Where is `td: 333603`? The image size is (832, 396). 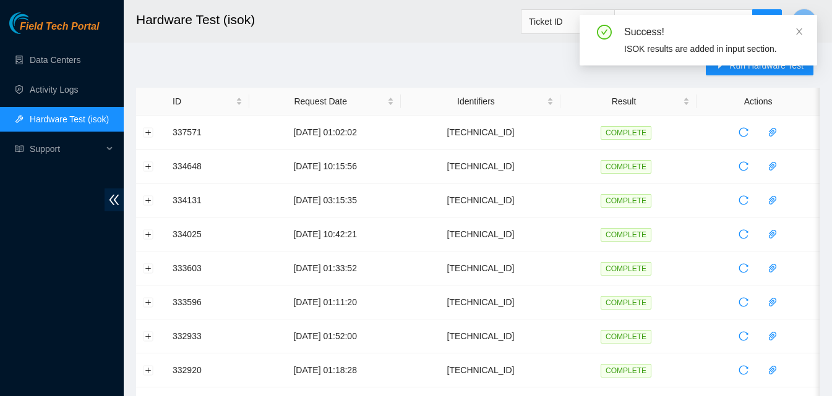
td: 333603 is located at coordinates (207, 268).